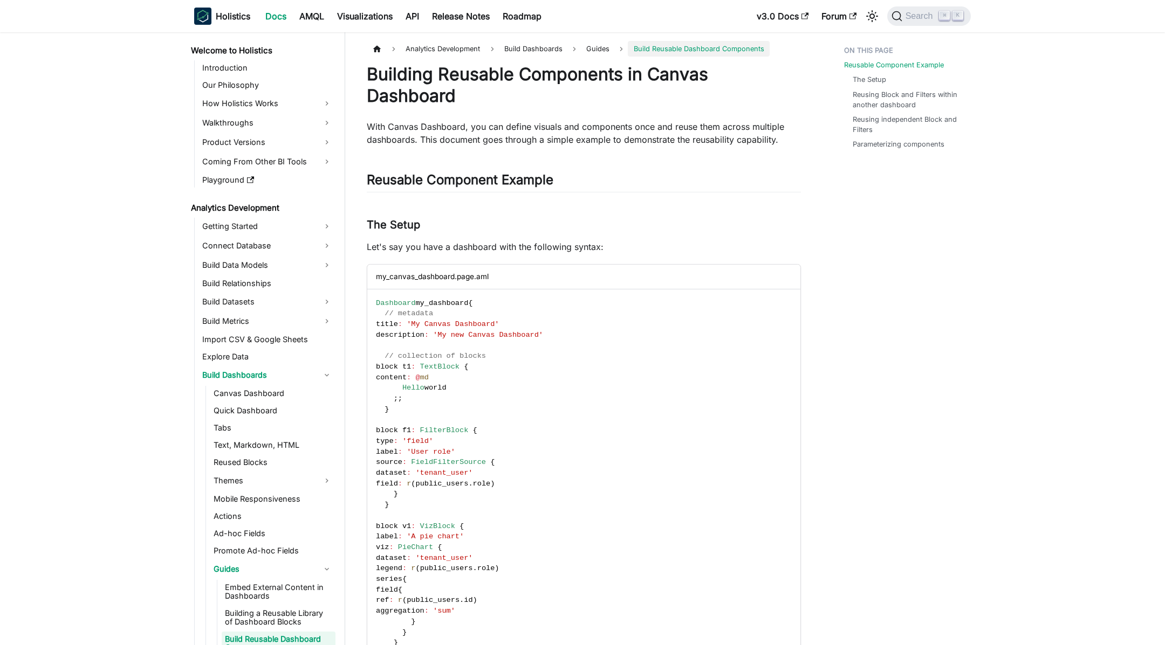 The height and width of the screenshot is (645, 1165). I want to click on span: Build Dashboards, so click(533, 49).